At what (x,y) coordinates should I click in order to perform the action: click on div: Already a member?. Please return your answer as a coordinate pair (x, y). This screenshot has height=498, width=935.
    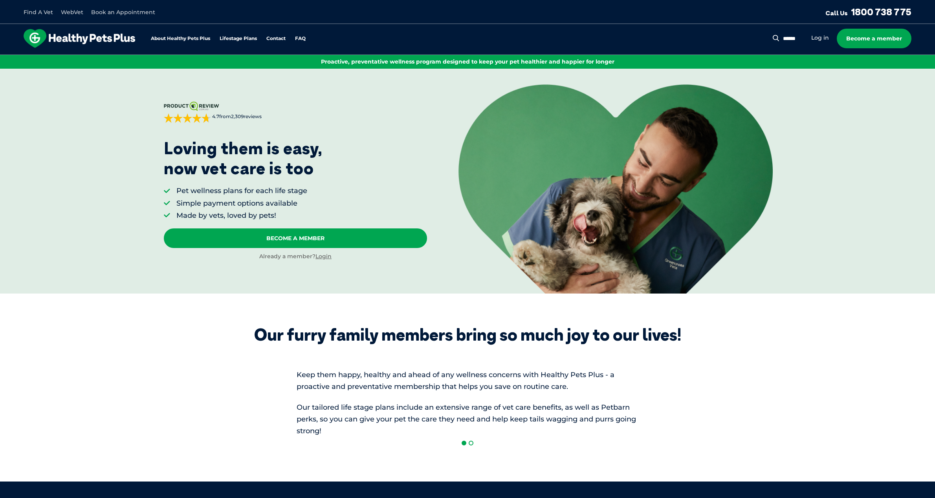
    Looking at the image, I should click on (295, 257).